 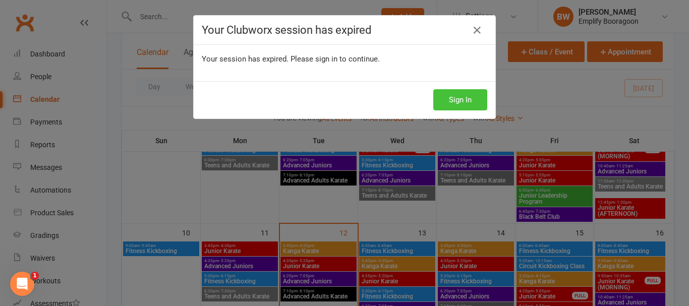 I want to click on h4: Your Clubworx session has expired, so click(x=345, y=30).